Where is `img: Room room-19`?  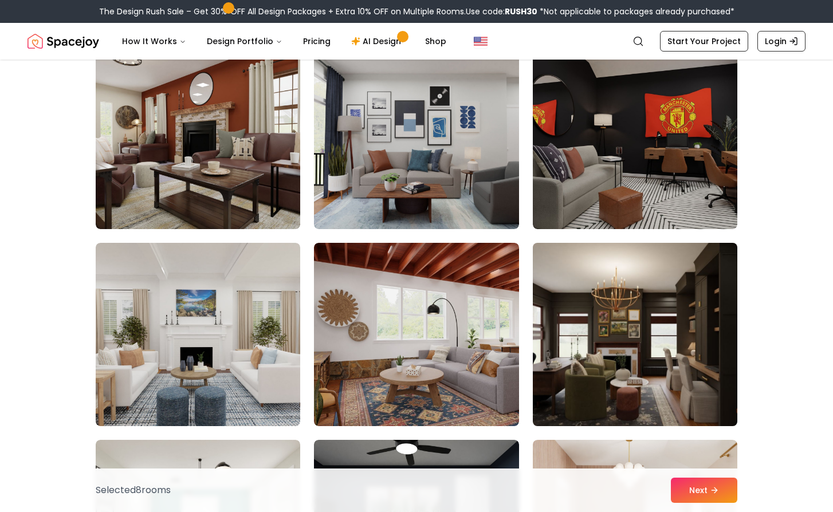 img: Room room-19 is located at coordinates (198, 335).